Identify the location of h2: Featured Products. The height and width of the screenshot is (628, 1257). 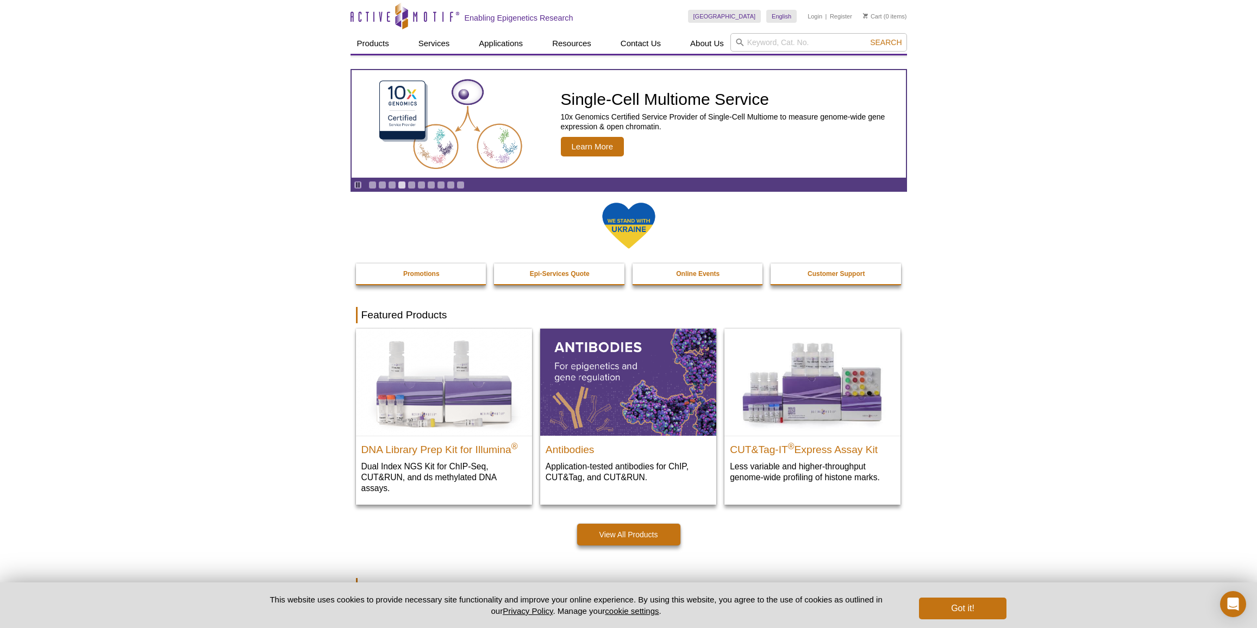
(629, 315).